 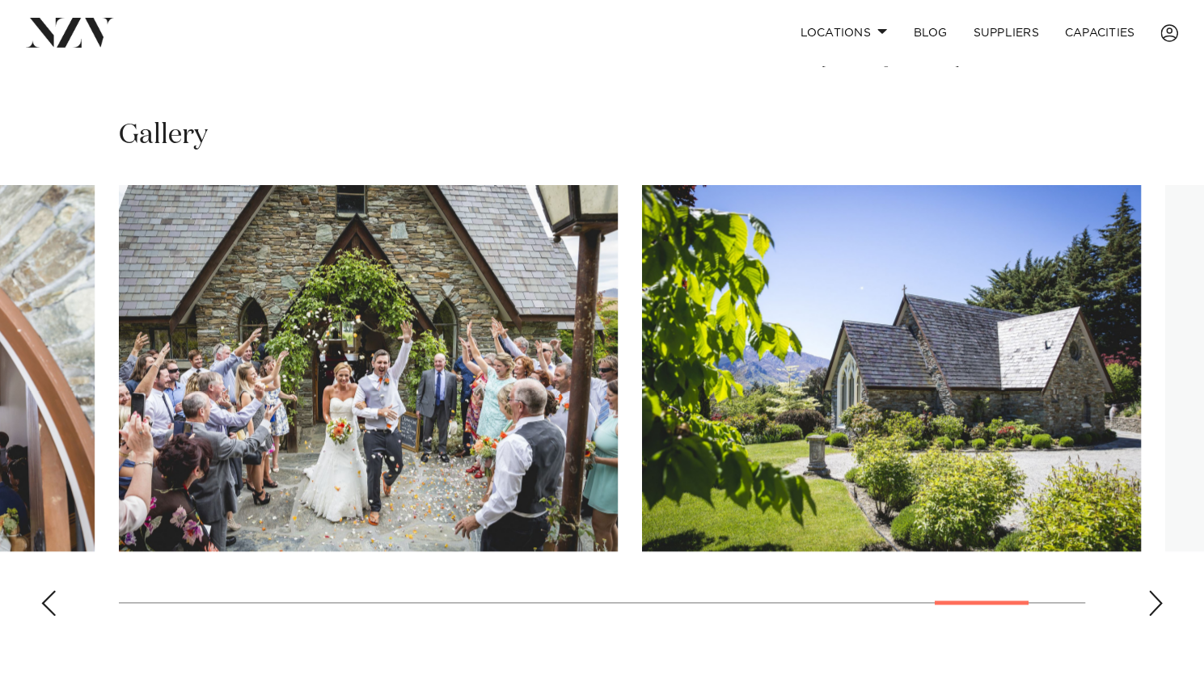 I want to click on a: SUPPLIERS, so click(x=1005, y=32).